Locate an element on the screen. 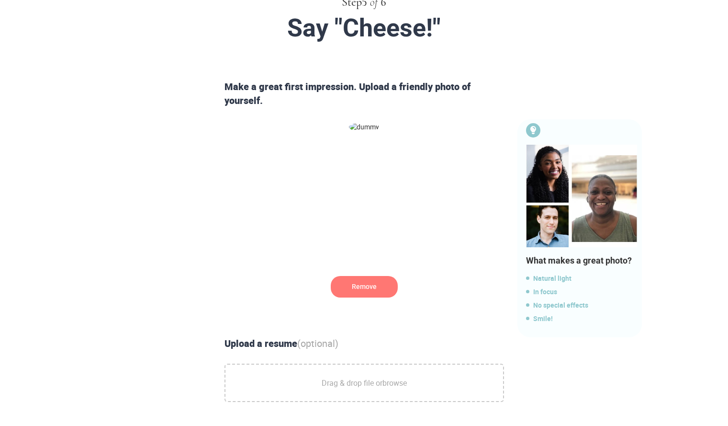  div: Upload a resume is located at coordinates (364, 343).